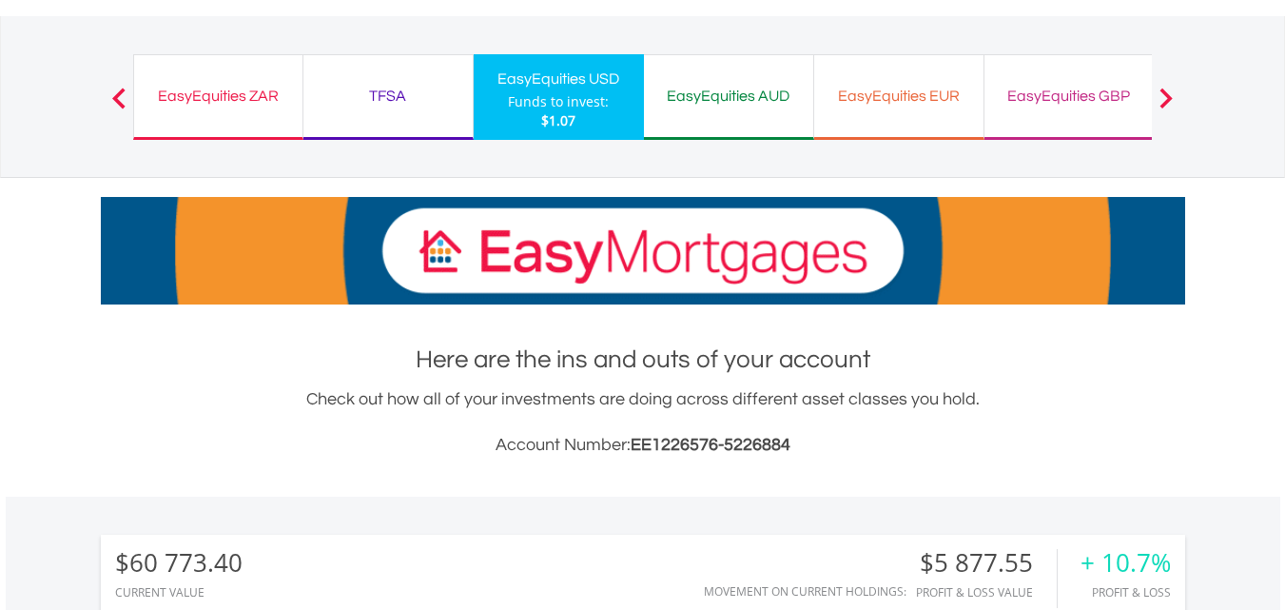  I want to click on button: Previous, so click(119, 107).